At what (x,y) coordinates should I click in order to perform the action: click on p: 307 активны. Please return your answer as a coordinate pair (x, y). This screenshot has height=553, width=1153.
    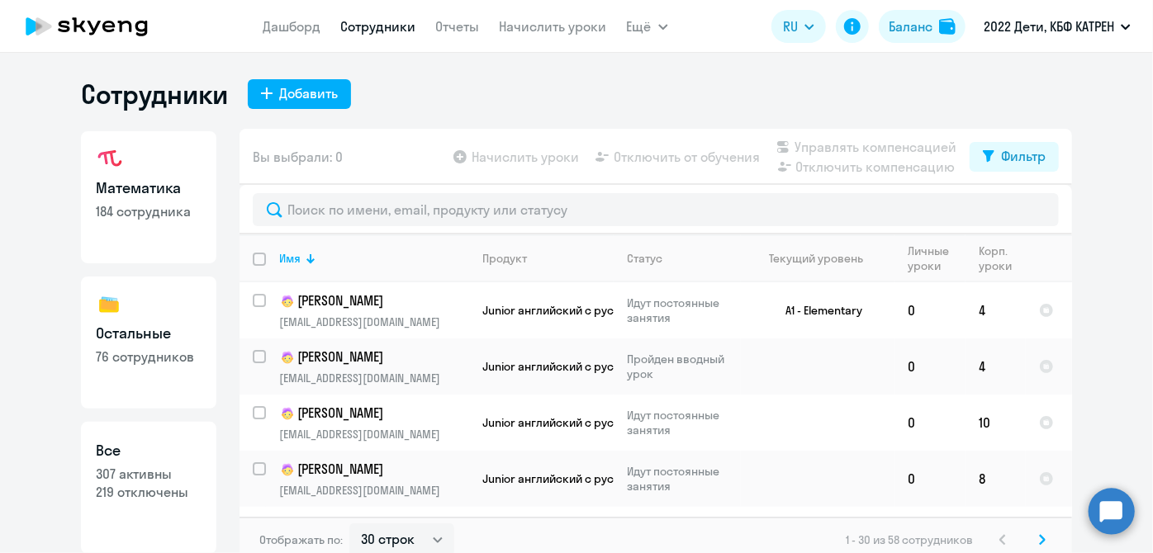
    Looking at the image, I should click on (149, 474).